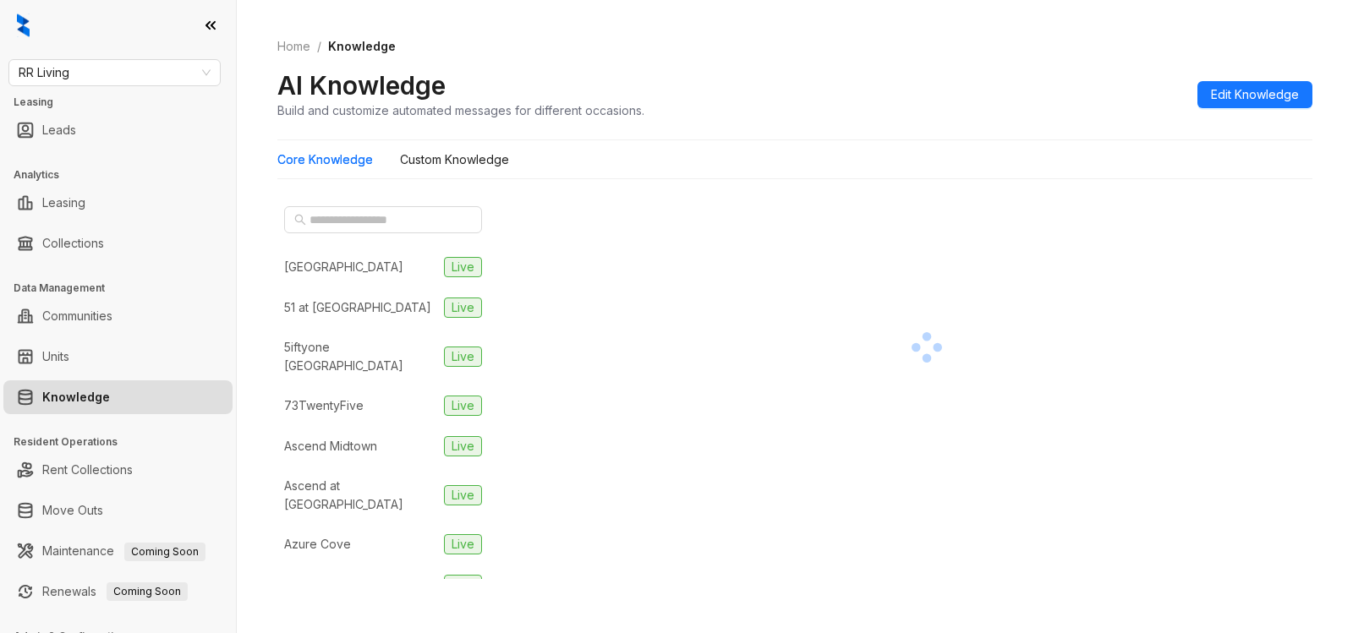 This screenshot has height=633, width=1353. Describe the element at coordinates (342, 585) in the screenshot. I see `div: Bay Vista Apartments` at that location.